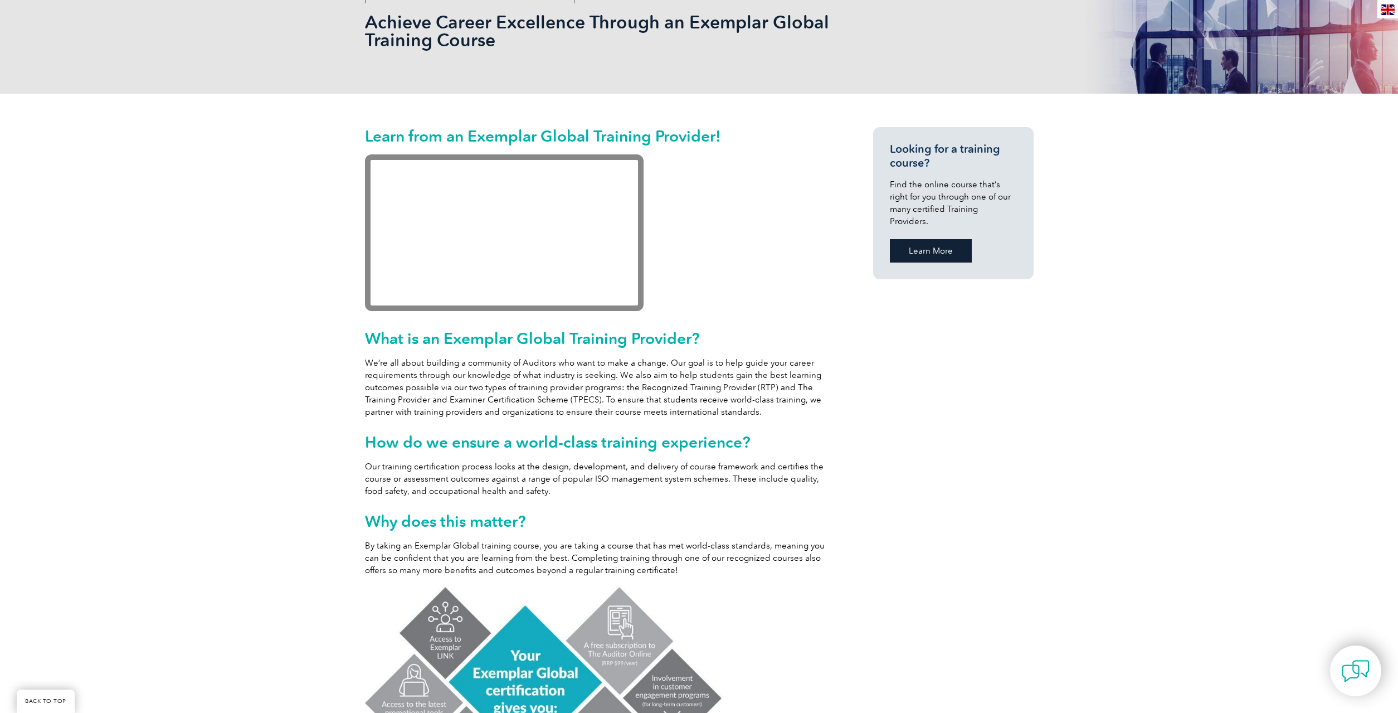 Image resolution: width=1398 pixels, height=713 pixels. Describe the element at coordinates (953, 156) in the screenshot. I see `h3: Looking for a training course?` at that location.